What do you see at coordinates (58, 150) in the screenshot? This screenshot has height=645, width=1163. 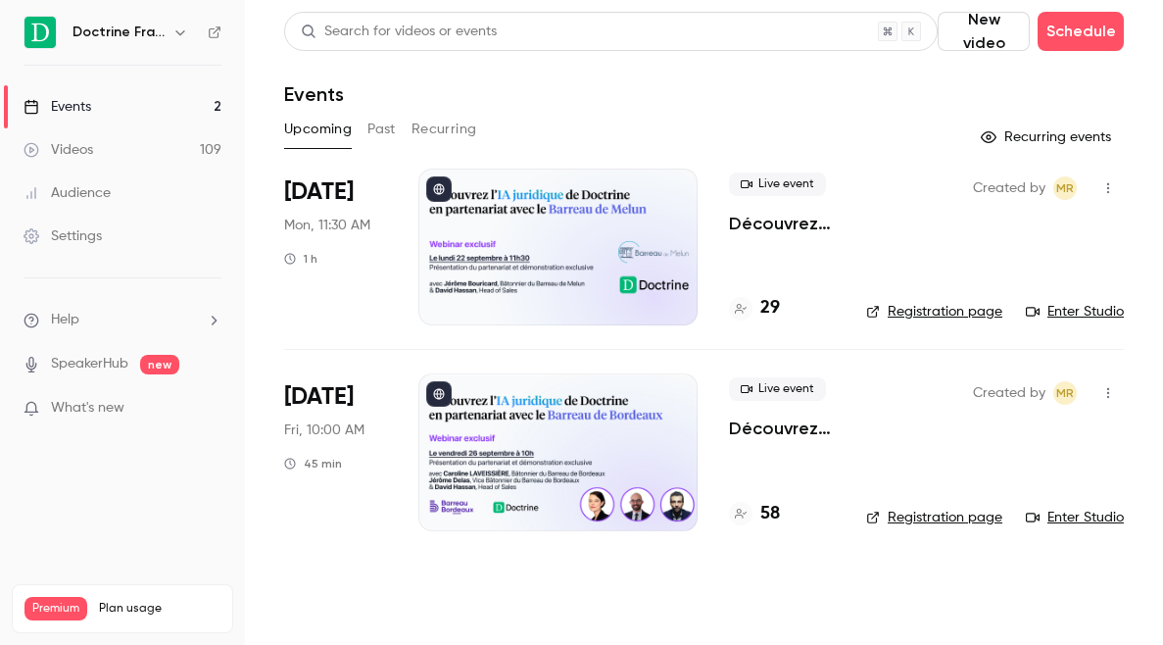 I see `div: Videos` at bounding box center [58, 150].